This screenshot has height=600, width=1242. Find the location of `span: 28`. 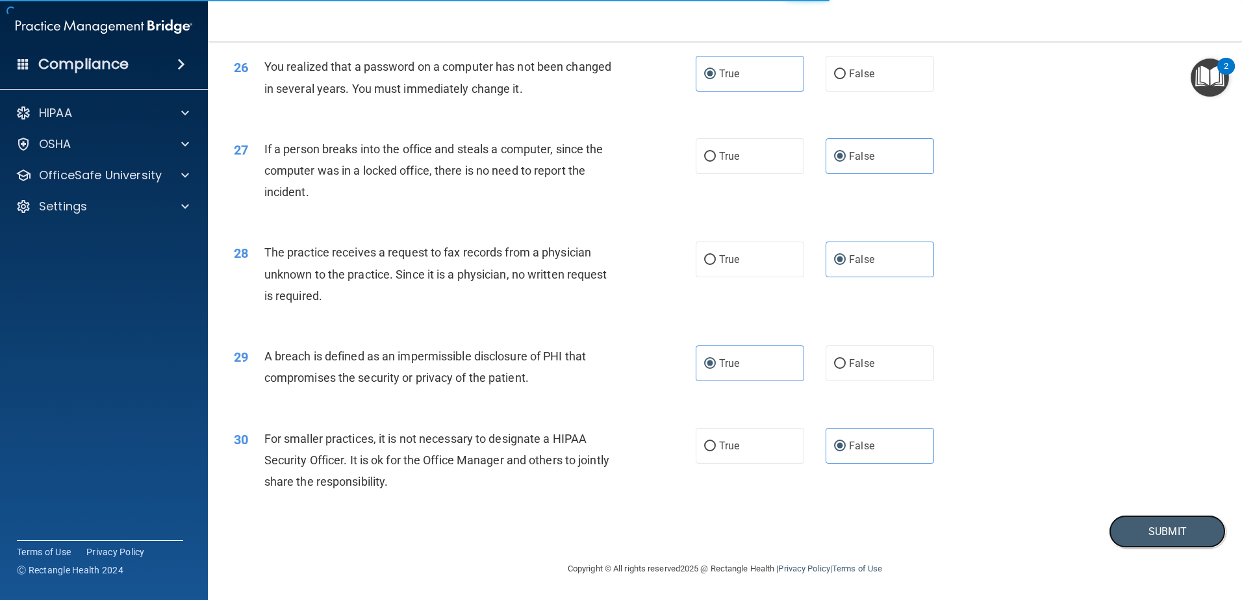

span: 28 is located at coordinates (241, 253).